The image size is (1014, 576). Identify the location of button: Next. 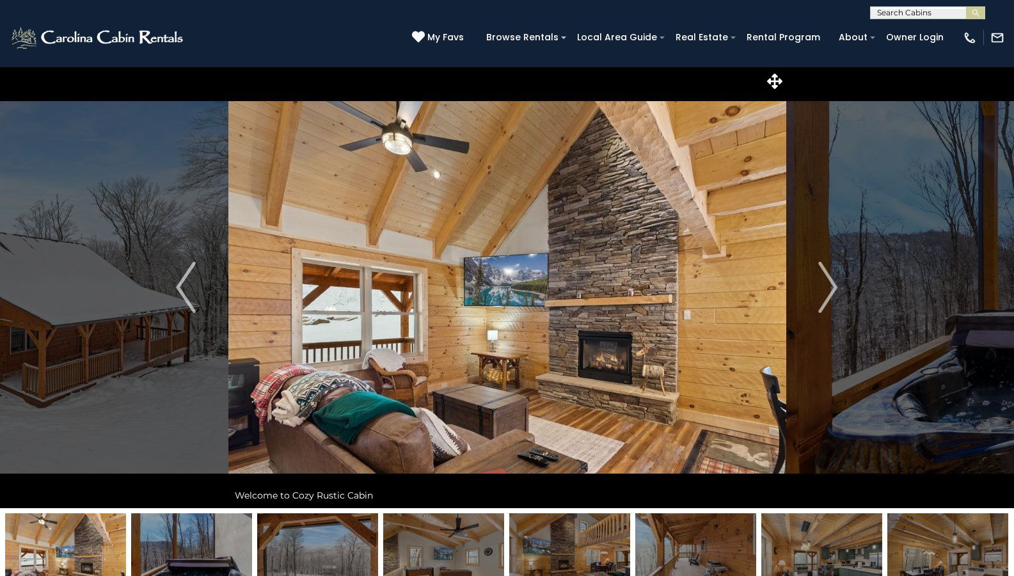
(828, 287).